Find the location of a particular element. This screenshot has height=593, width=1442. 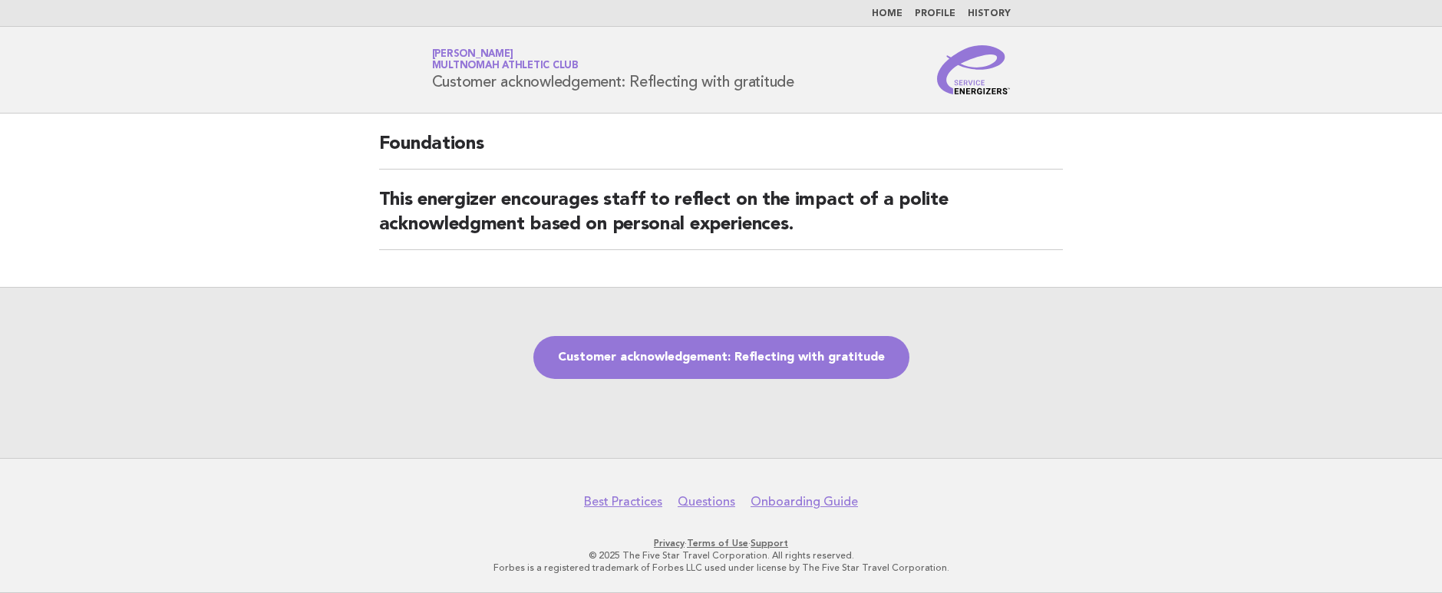

a: Customer acknowledgement: Reflecting with gratitude is located at coordinates (721, 358).